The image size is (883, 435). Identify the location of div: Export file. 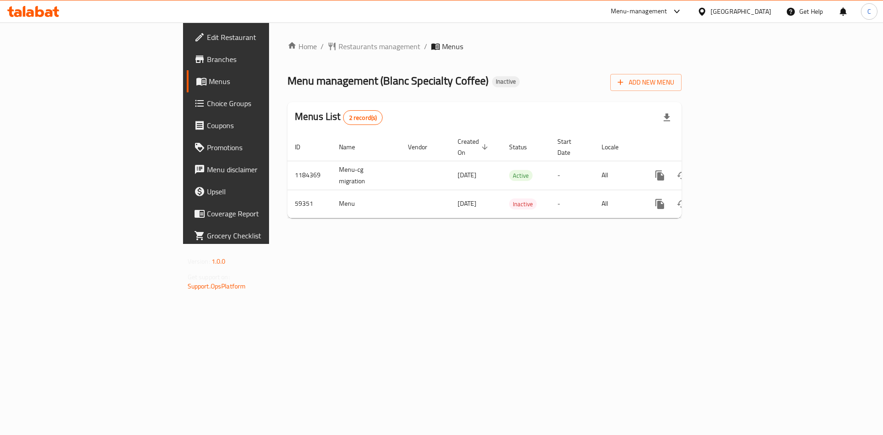
(667, 118).